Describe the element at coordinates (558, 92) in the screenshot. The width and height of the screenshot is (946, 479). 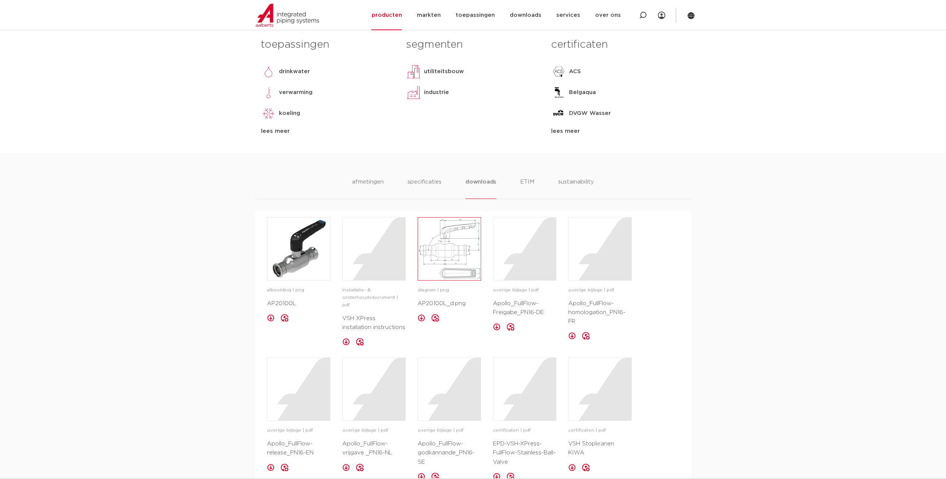
I see `img: Belgaqua` at that location.